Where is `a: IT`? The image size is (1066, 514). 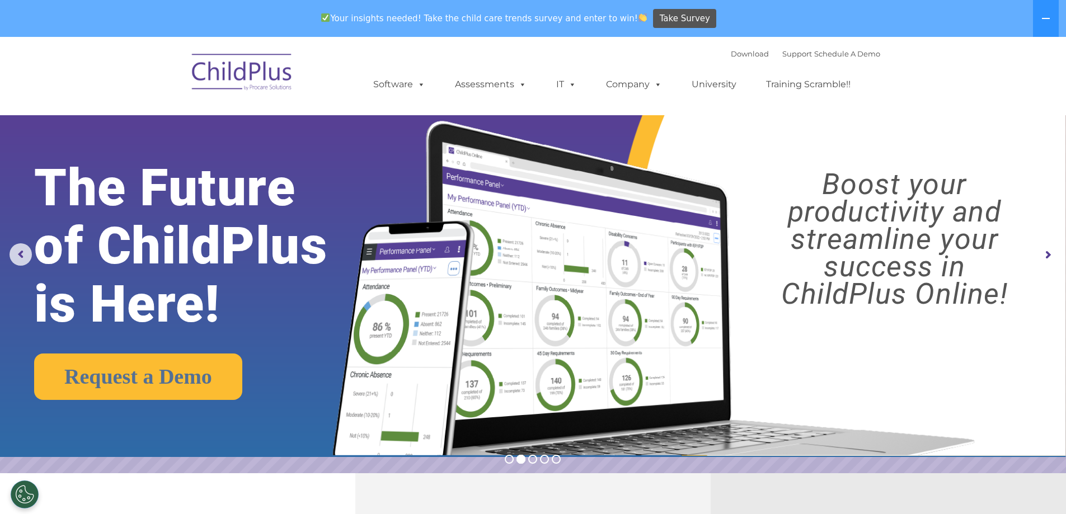
a: IT is located at coordinates (566, 85).